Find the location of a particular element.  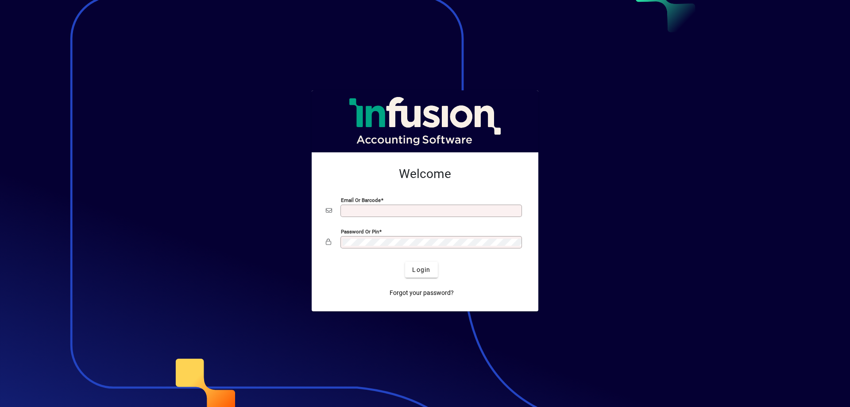

a: Forgot your password? is located at coordinates (422, 293).